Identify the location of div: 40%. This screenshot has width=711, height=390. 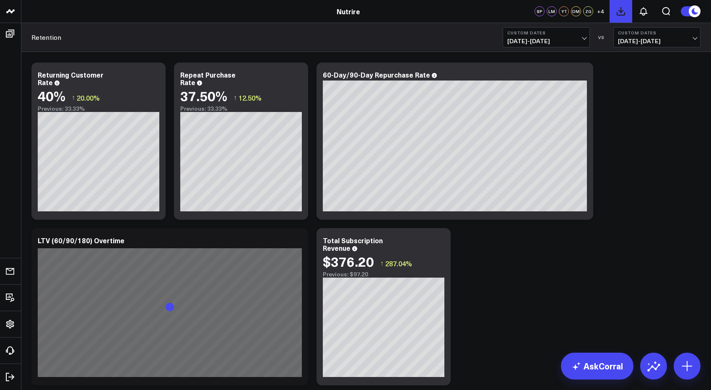
(52, 96).